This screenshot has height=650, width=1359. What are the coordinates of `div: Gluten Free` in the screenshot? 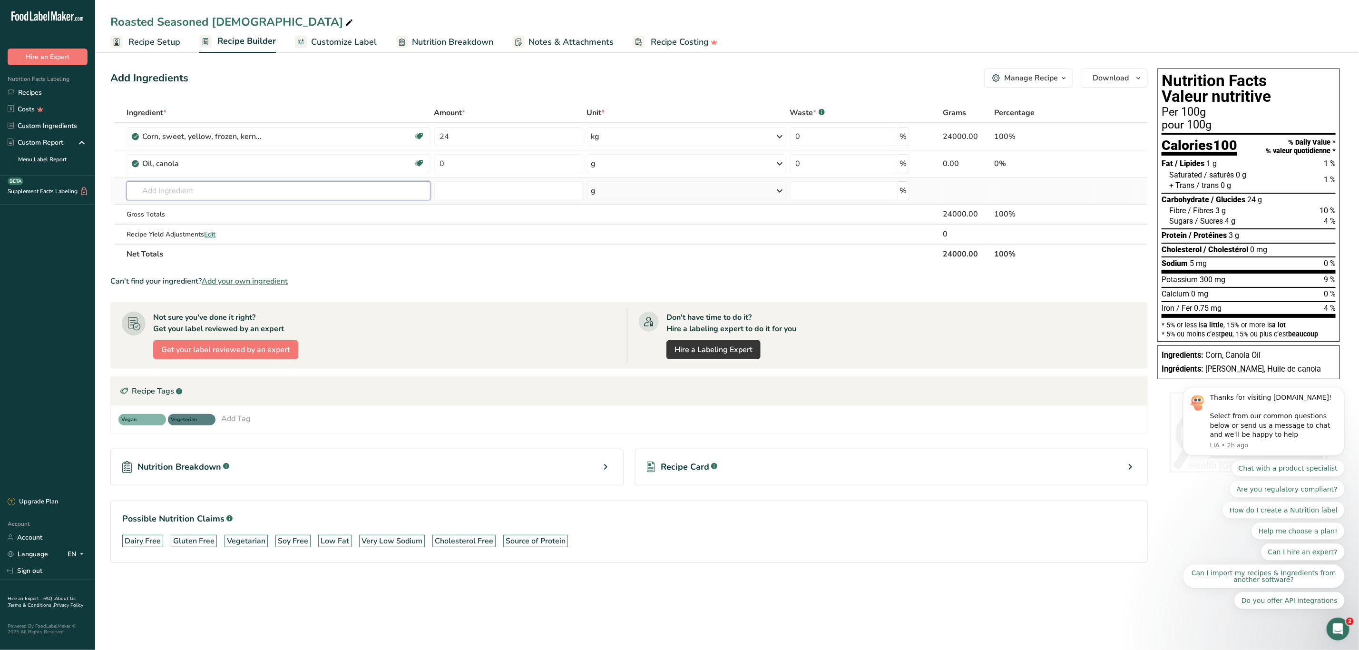 It's located at (194, 541).